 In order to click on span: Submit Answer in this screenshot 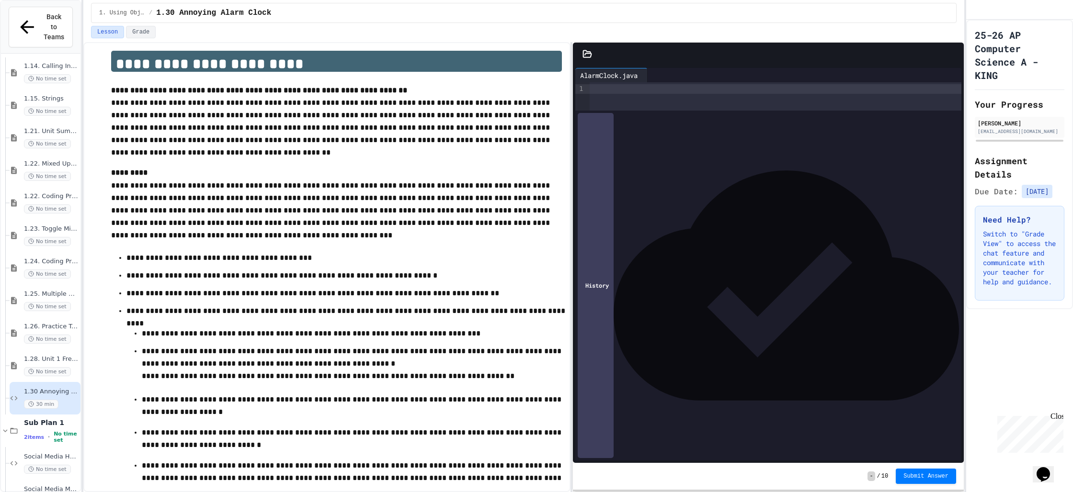, I will do `click(926, 477)`.